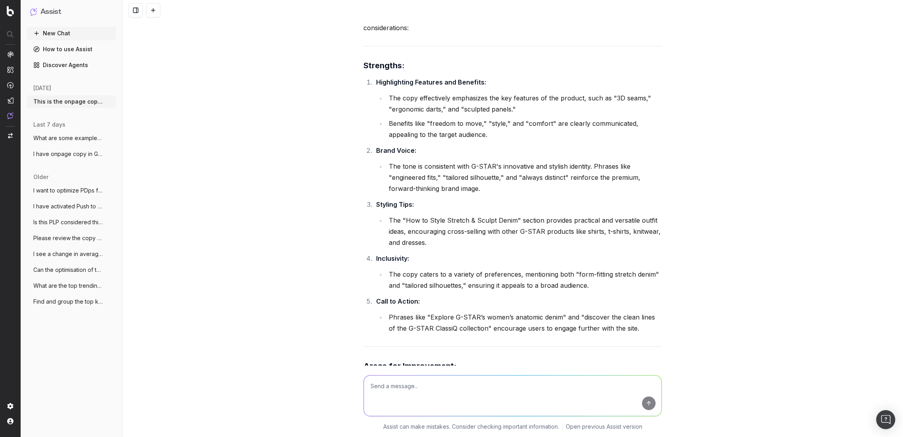 The width and height of the screenshot is (903, 437). I want to click on button: I see a change in average position over, so click(71, 254).